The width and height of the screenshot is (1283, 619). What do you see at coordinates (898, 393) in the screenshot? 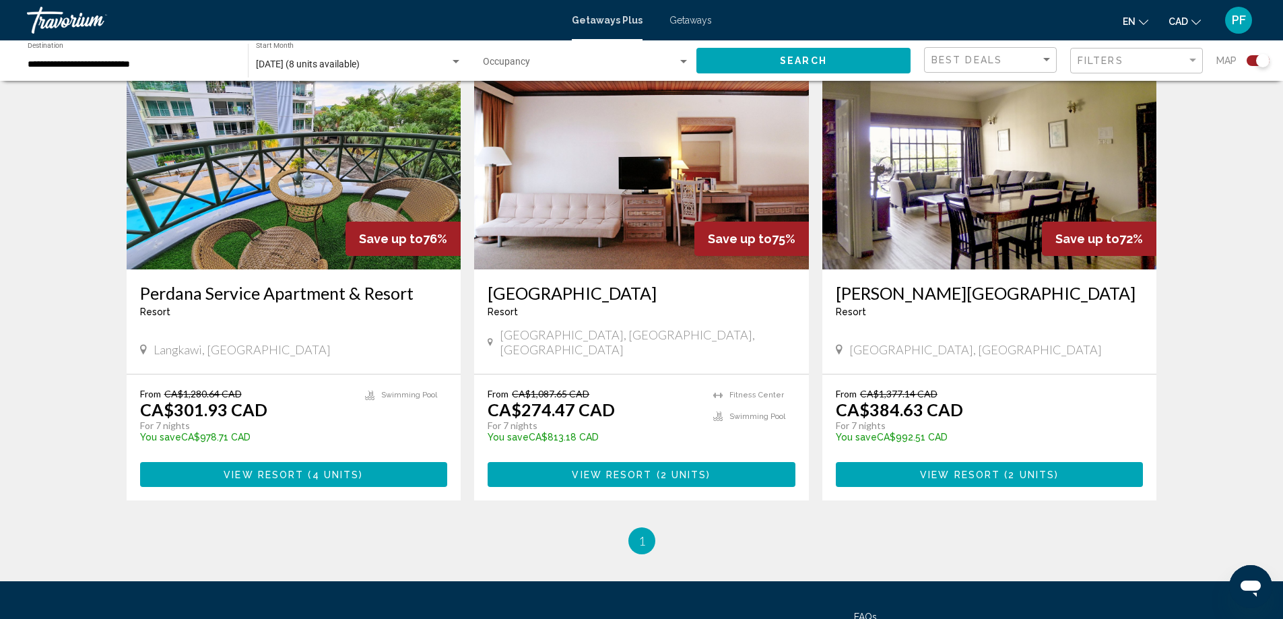
I see `span: CA$1,377.14 CAD` at bounding box center [898, 393].